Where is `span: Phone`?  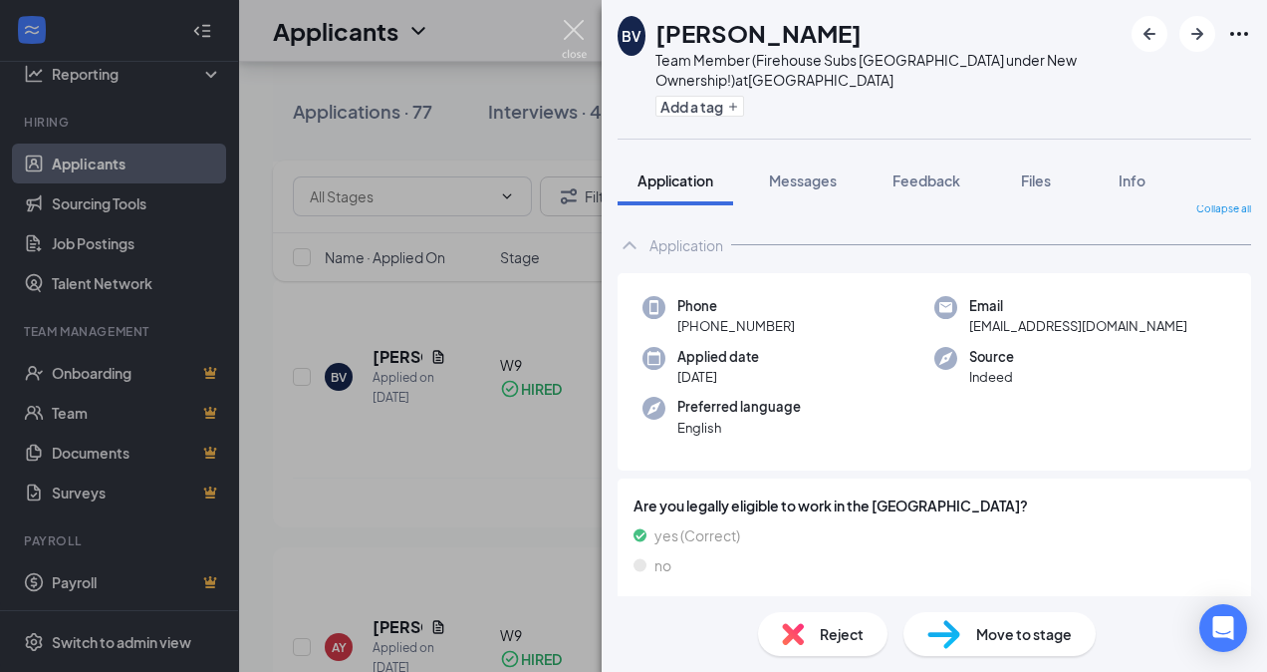 span: Phone is located at coordinates (736, 306).